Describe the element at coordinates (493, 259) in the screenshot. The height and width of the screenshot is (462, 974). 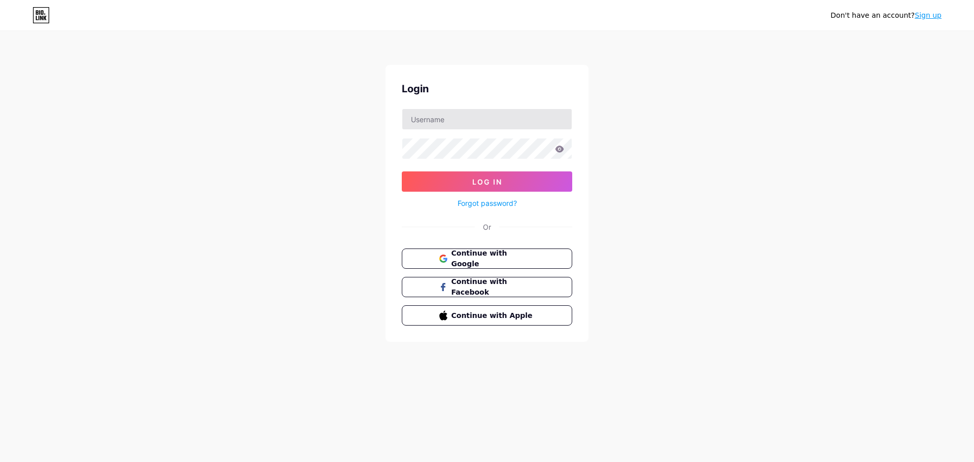
I see `span: Continue with Google` at that location.